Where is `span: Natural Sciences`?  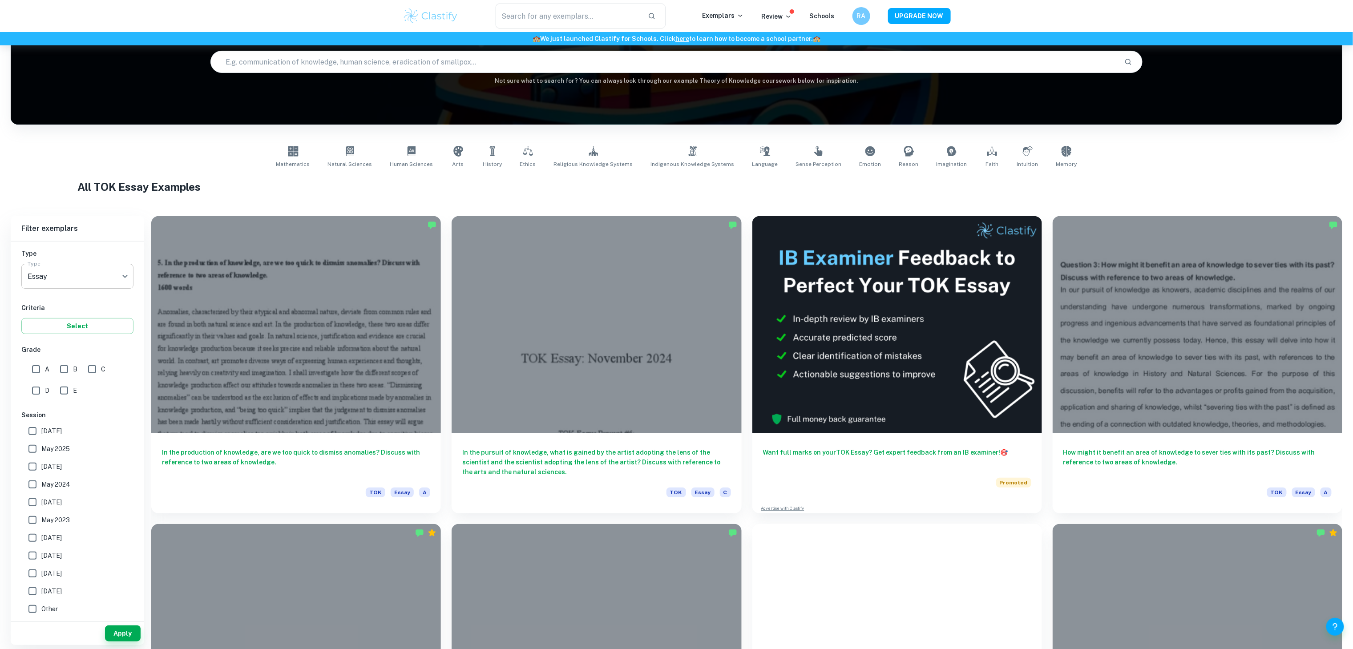
span: Natural Sciences is located at coordinates (350, 164).